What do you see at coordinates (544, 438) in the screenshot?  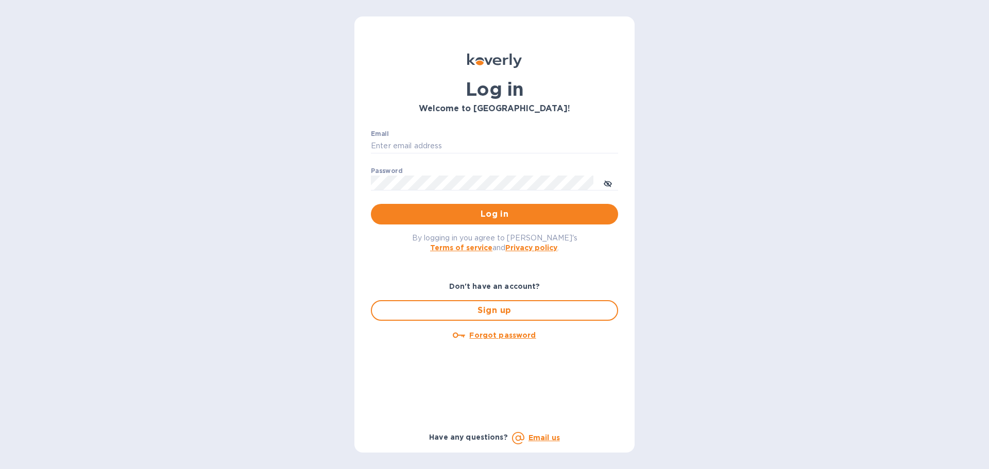 I see `b: Email us` at bounding box center [544, 438].